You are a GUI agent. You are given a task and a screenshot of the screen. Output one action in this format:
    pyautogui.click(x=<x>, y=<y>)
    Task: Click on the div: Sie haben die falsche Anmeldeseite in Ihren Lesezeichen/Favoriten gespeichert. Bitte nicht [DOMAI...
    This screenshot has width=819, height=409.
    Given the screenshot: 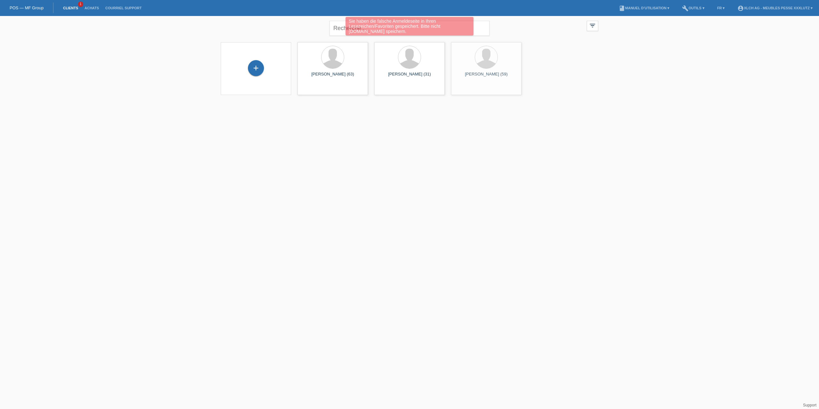 What is the action you would take?
    pyautogui.click(x=410, y=26)
    